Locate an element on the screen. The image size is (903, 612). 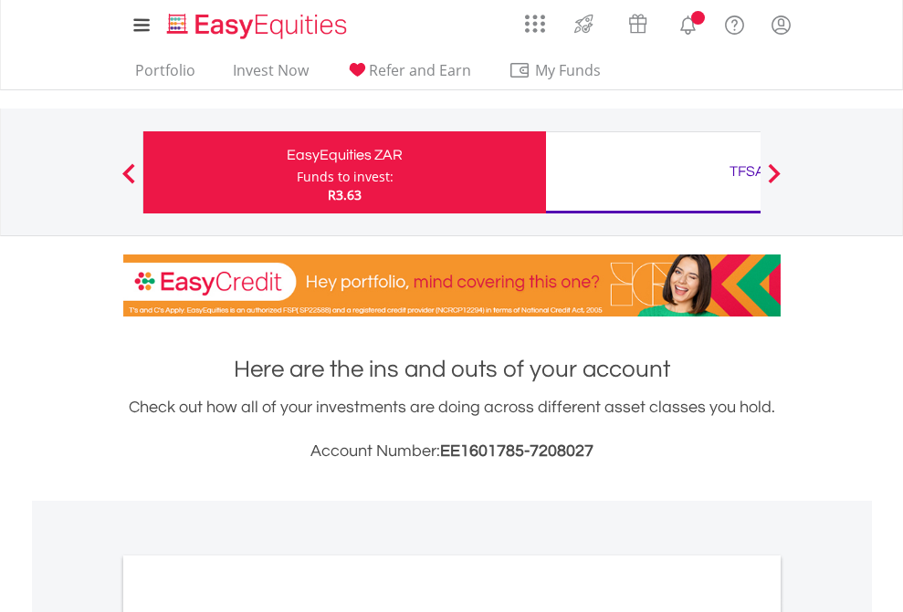
img: EasyCredit Promotion Banner is located at coordinates (452, 286).